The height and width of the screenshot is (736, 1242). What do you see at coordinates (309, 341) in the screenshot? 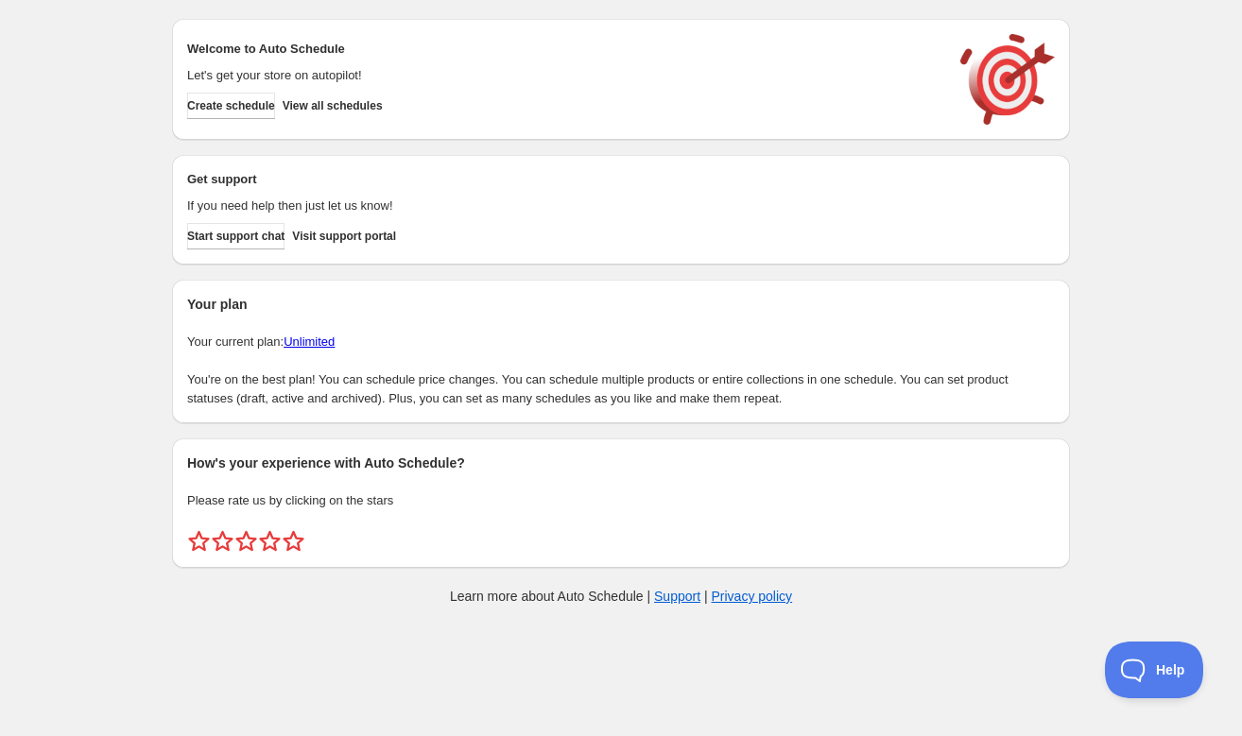
I see `a: Unlimited` at bounding box center [309, 341].